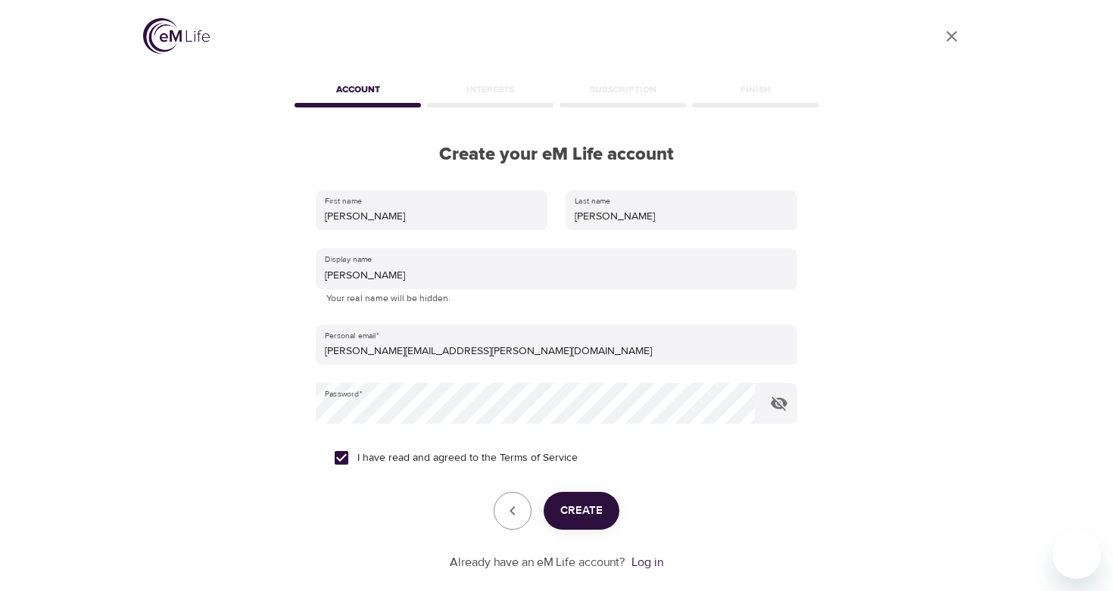  Describe the element at coordinates (176, 36) in the screenshot. I see `img: logo` at that location.